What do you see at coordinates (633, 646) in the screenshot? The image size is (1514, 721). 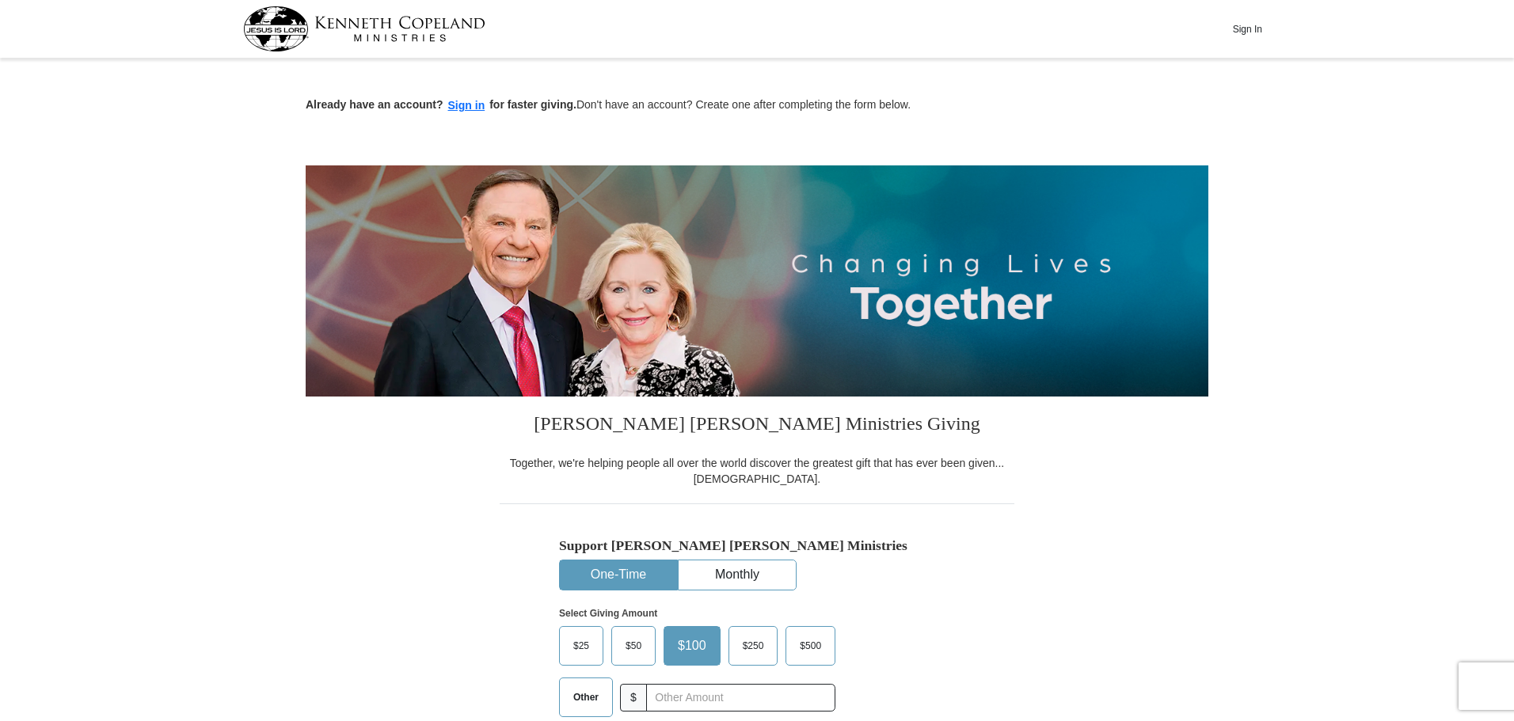 I see `span: $50` at bounding box center [633, 646].